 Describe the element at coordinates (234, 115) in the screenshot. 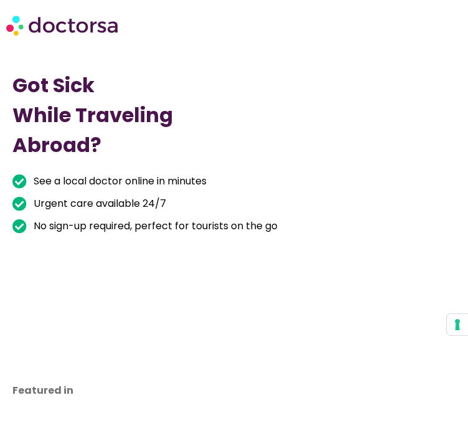

I see `h1: Got Sick While Traveling Abroad?` at that location.